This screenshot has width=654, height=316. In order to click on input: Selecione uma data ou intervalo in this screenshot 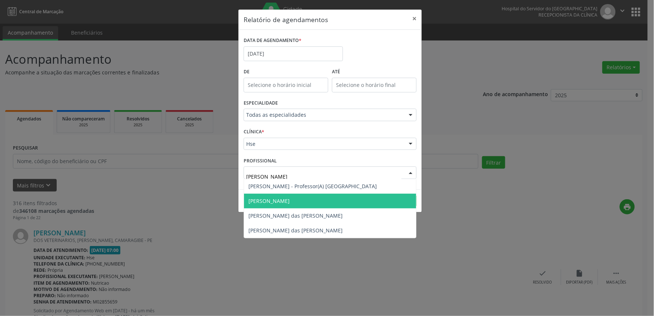, I will do `click(293, 54)`.